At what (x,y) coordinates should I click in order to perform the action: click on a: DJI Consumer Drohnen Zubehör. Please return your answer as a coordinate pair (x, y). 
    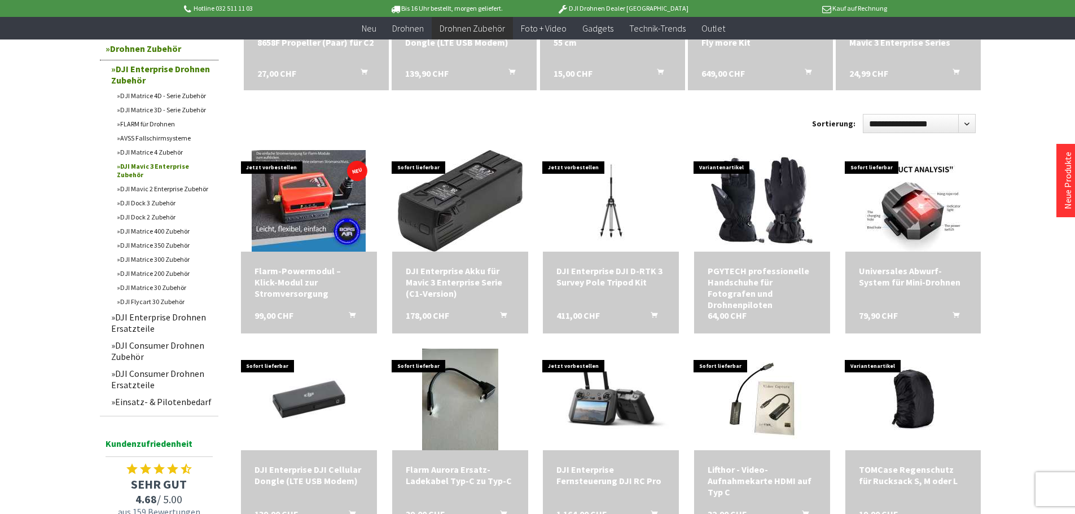
    Looking at the image, I should click on (162, 351).